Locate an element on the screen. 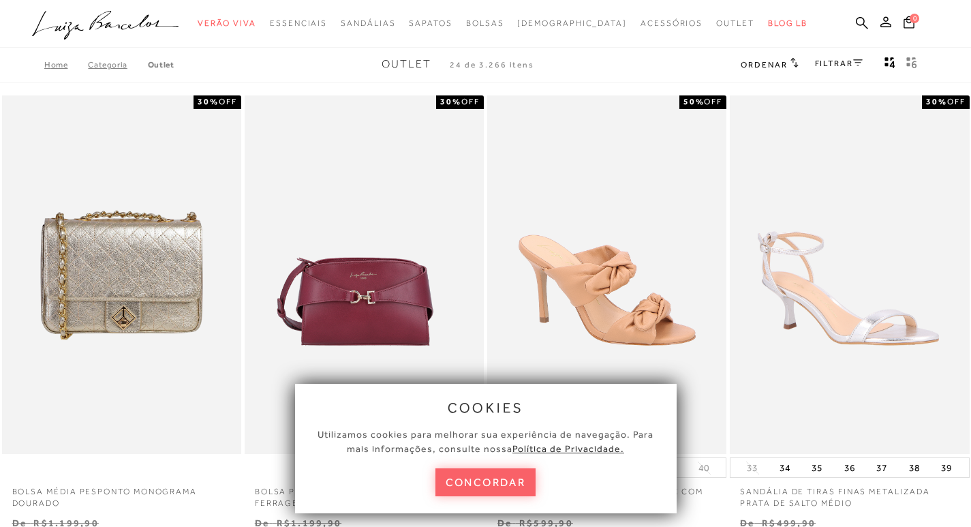  img: SANDÁLIA DE TIRAS FINAS METALIZADA PRATA DE SALTO MÉDIO is located at coordinates (849, 275).